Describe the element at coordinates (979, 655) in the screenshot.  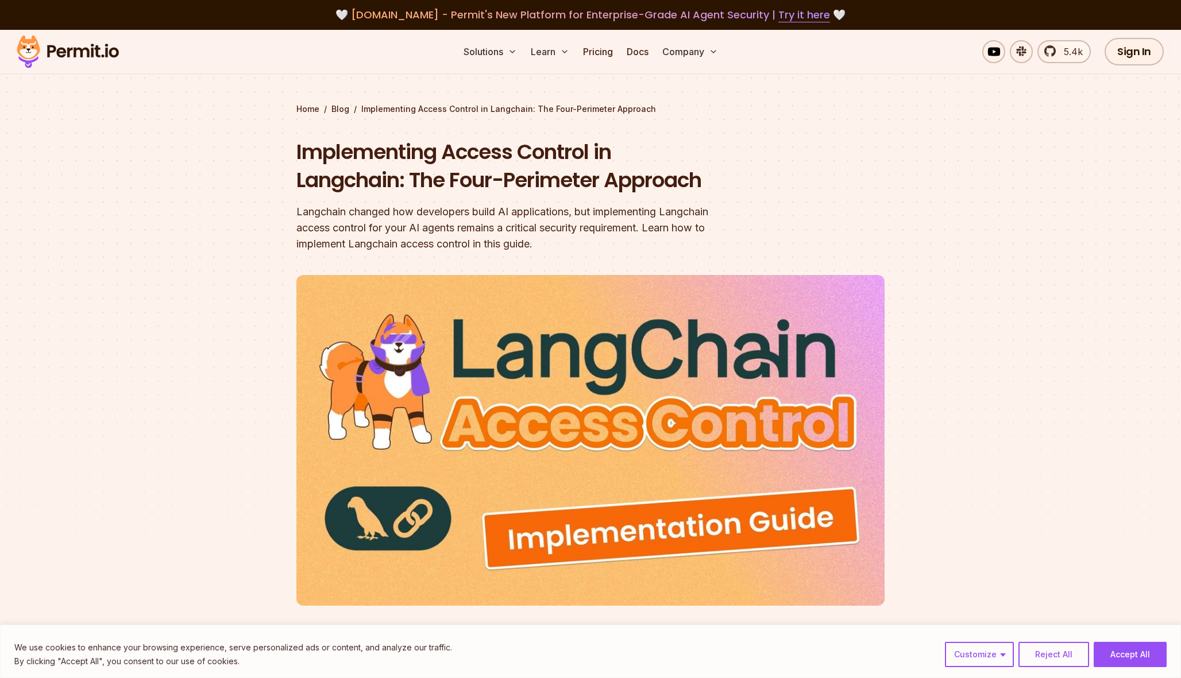
I see `button: Customize` at that location.